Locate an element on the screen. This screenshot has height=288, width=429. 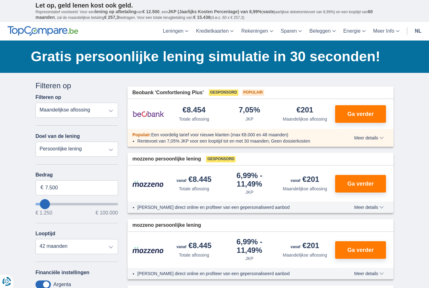
a: wantToBorrow is located at coordinates (77, 204).